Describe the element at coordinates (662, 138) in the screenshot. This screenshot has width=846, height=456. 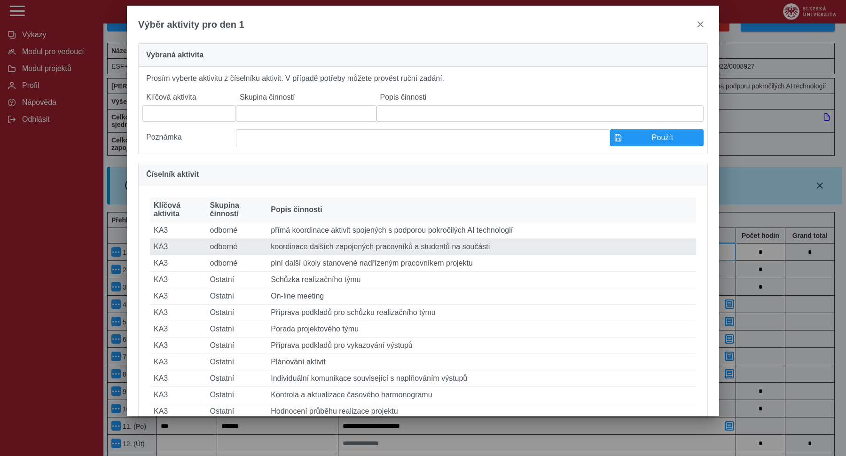
I see `span: Použít` at that location.